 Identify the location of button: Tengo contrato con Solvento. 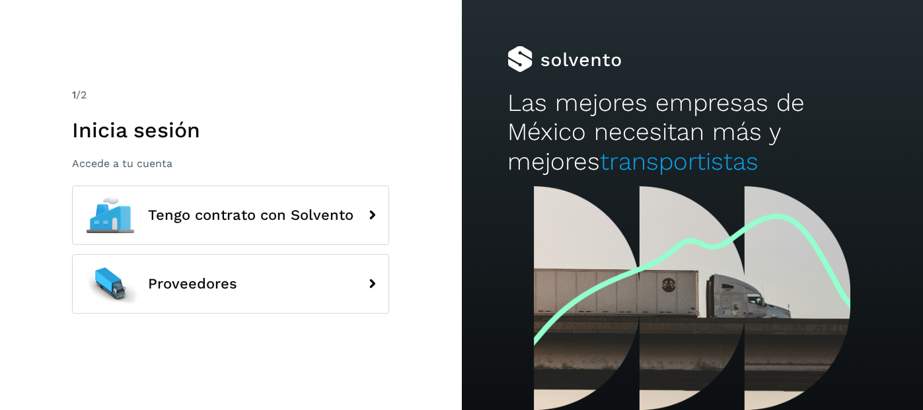
(231, 215).